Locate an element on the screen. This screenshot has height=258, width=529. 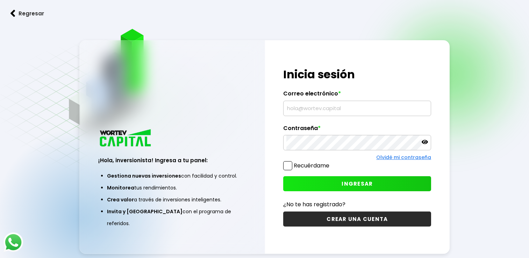
button: INGRESAR is located at coordinates (357, 184).